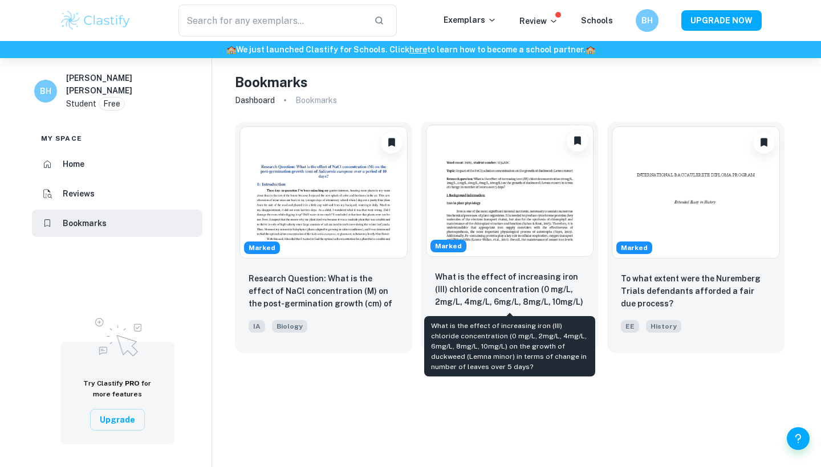 This screenshot has width=821, height=467. I want to click on img: Clastify logo, so click(95, 21).